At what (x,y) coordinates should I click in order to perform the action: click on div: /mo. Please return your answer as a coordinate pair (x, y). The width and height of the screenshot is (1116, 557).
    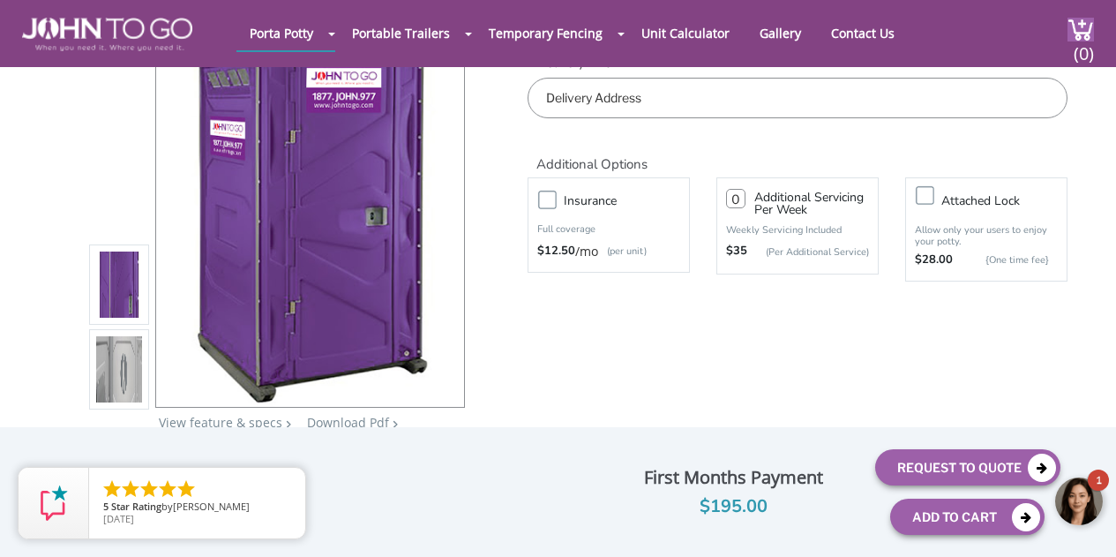
    Looking at the image, I should click on (609, 251).